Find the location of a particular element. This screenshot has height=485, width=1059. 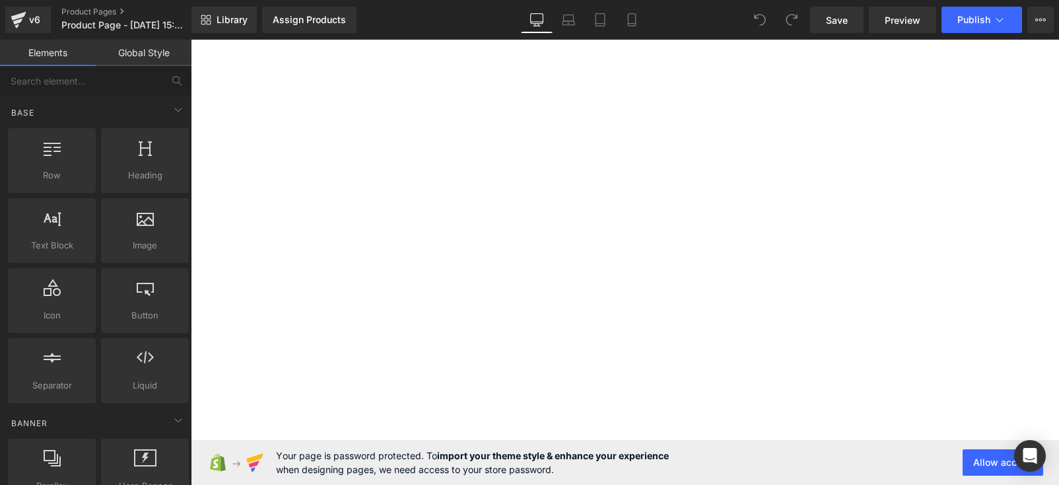

span: Button is located at coordinates (145, 315).